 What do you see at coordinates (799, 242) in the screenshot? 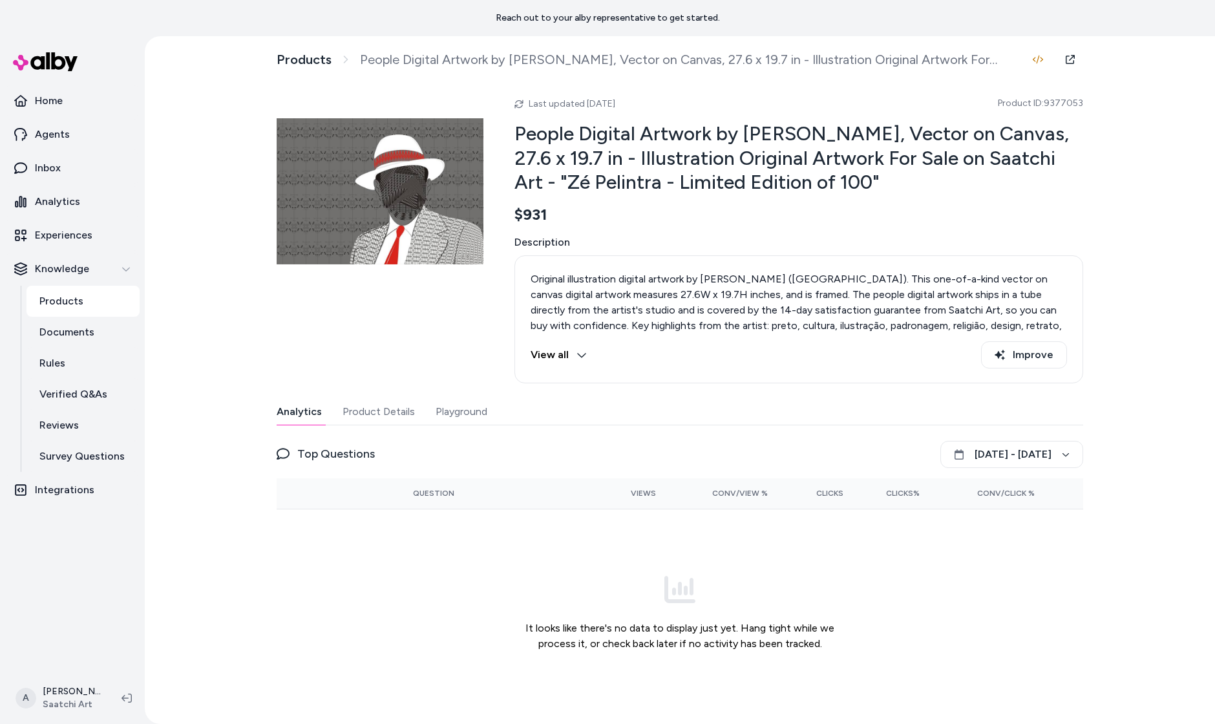
I see `span: Description` at bounding box center [799, 242].